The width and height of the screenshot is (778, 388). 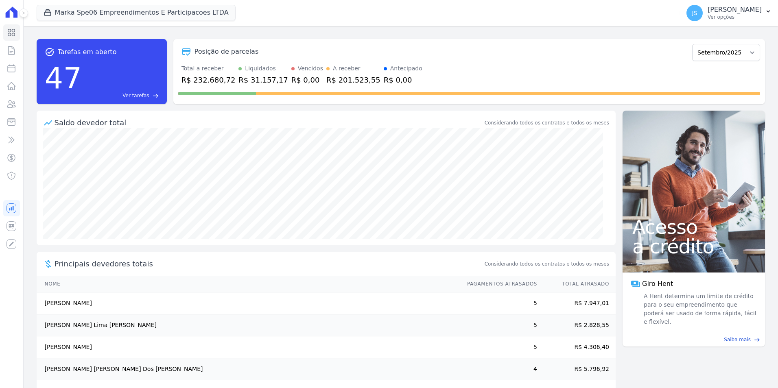 What do you see at coordinates (694, 246) in the screenshot?
I see `span: a crédito` at bounding box center [694, 246].